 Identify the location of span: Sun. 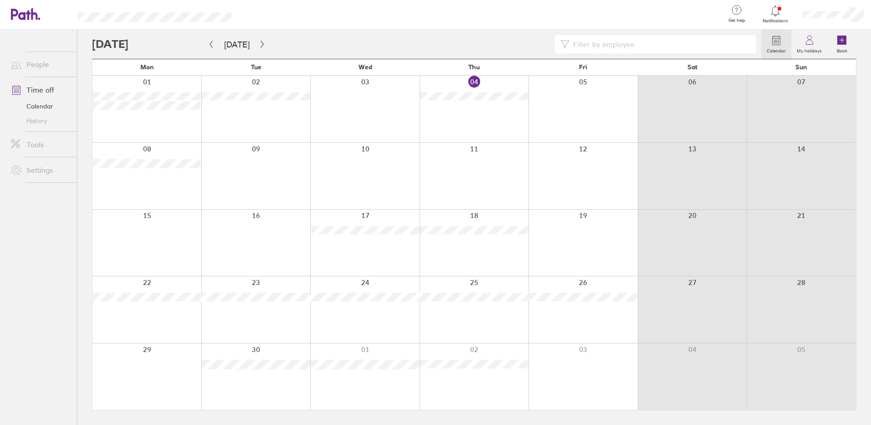
(801, 67).